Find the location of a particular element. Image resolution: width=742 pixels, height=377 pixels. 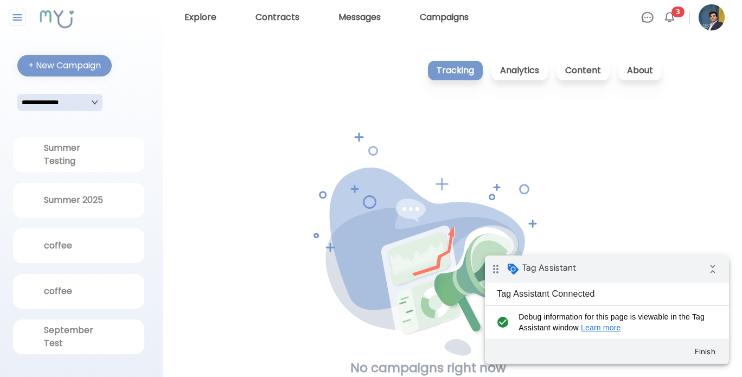

div: September Test is located at coordinates (79, 337).